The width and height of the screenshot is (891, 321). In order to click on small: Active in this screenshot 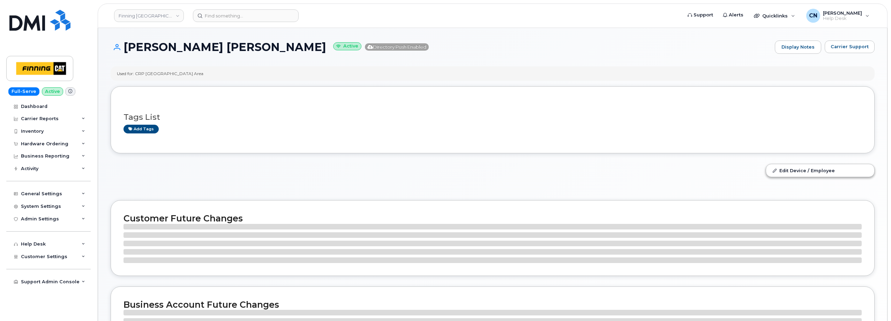, I will do `click(347, 46)`.